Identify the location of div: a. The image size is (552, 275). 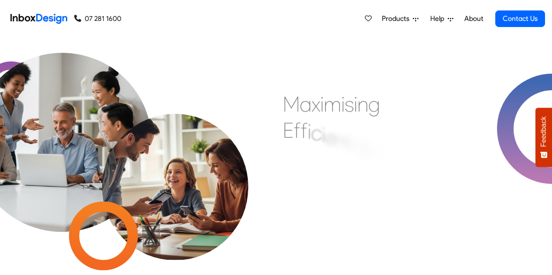
(305, 104).